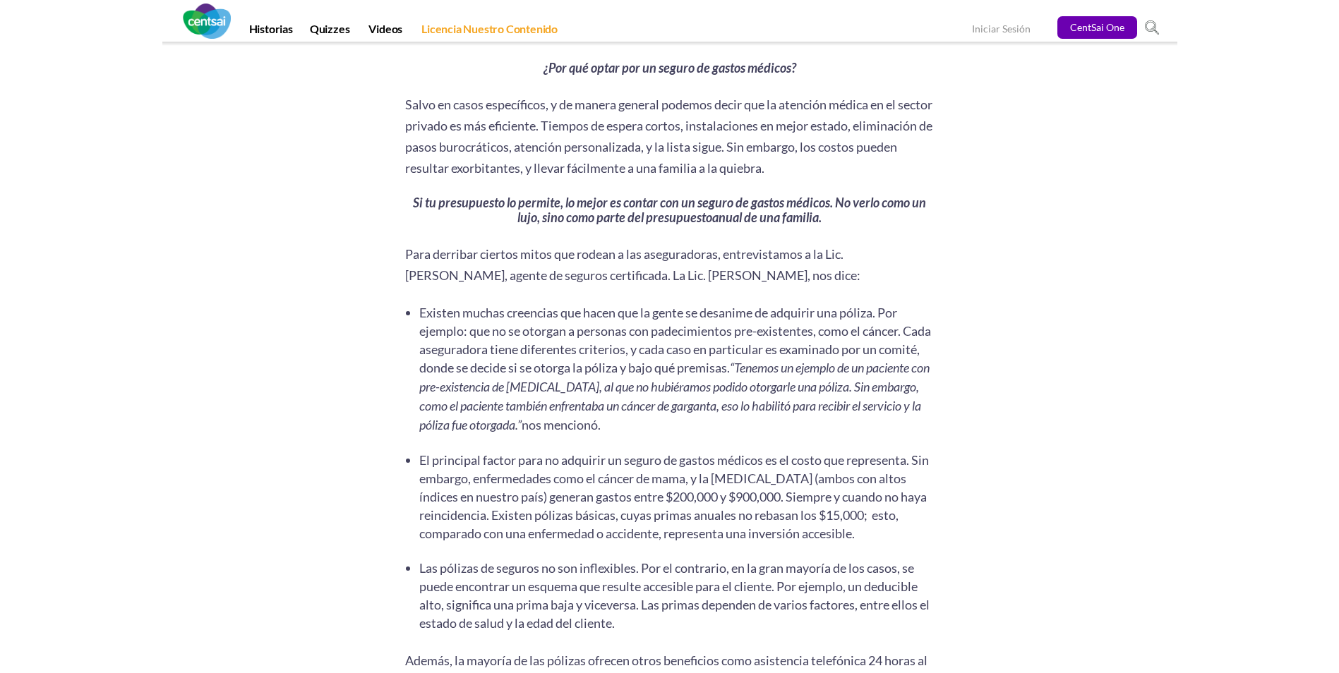 This screenshot has height=673, width=1339. What do you see at coordinates (330, 32) in the screenshot?
I see `a: Quizzes` at bounding box center [330, 32].